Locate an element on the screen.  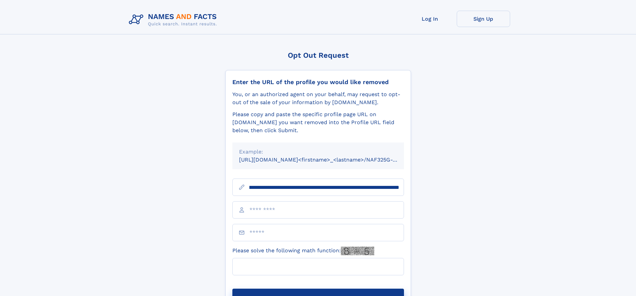
div: Enter the URL of the profile you would like removed is located at coordinates (318, 82).